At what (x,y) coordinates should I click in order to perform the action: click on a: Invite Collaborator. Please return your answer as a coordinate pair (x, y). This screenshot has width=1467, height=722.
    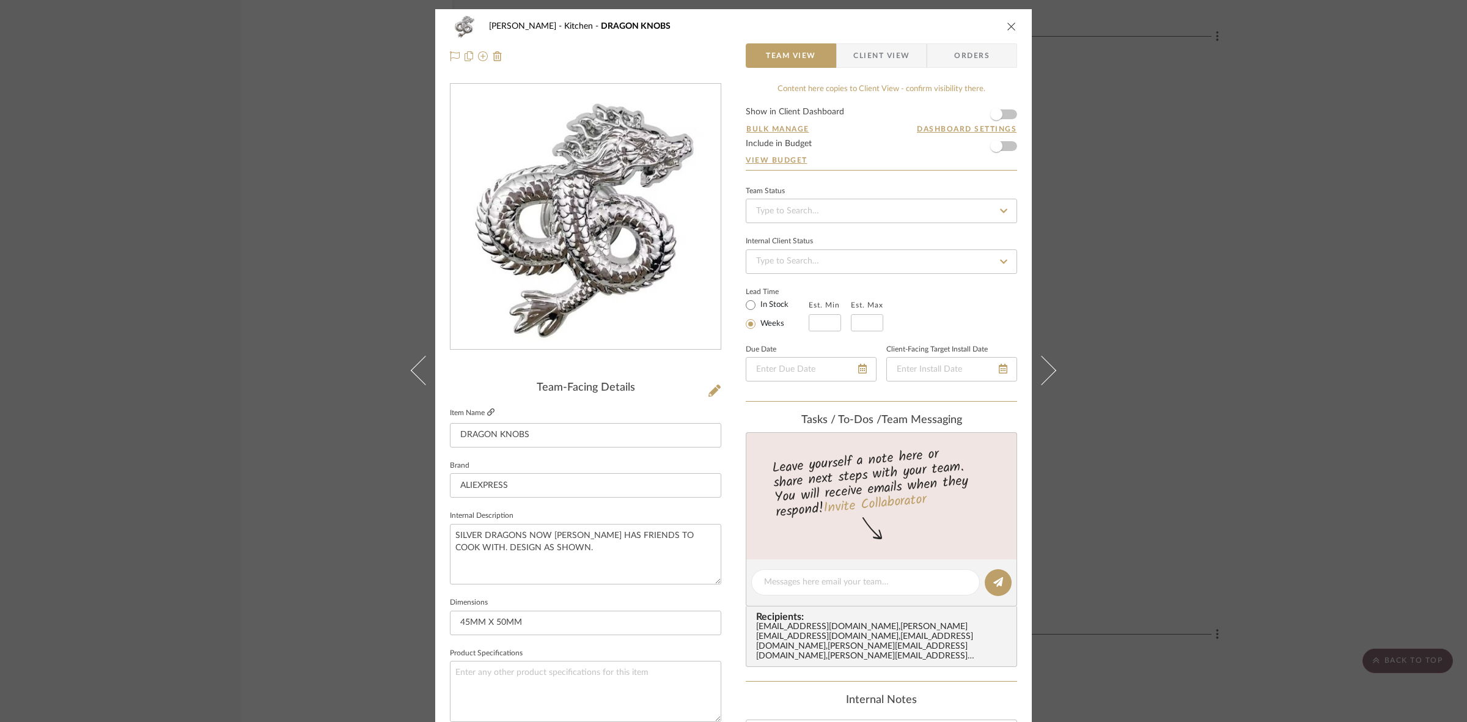
    Looking at the image, I should click on (875, 504).